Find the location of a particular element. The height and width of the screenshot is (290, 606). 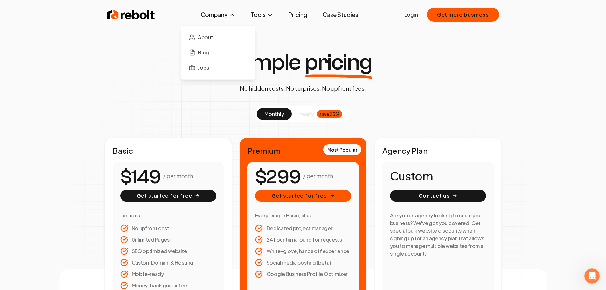

div: save 25% is located at coordinates (330, 114).